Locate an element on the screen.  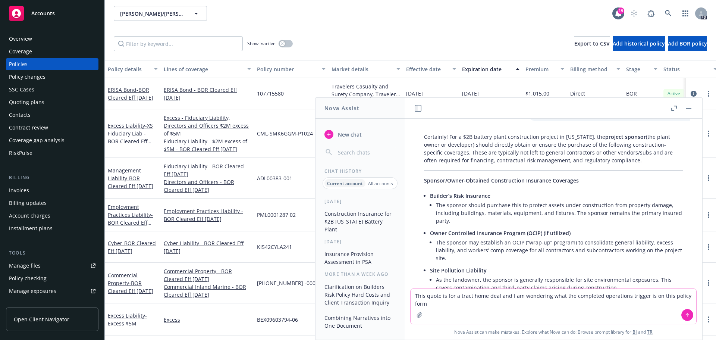
div: Lines of coverage is located at coordinates (203, 69).